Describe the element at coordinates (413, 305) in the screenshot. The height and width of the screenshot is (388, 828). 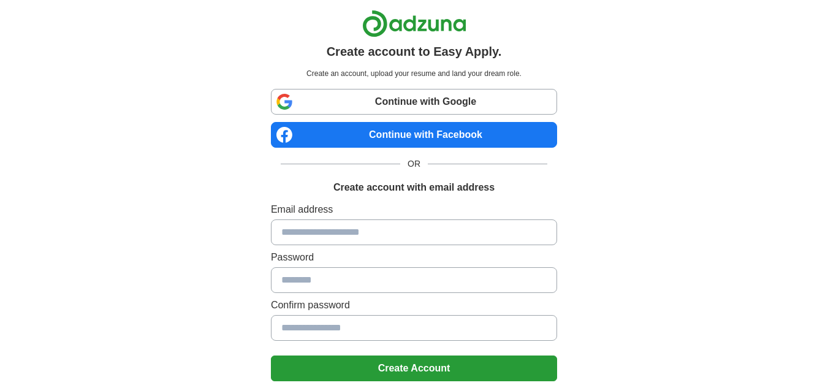
I see `label: Confirm password` at that location.